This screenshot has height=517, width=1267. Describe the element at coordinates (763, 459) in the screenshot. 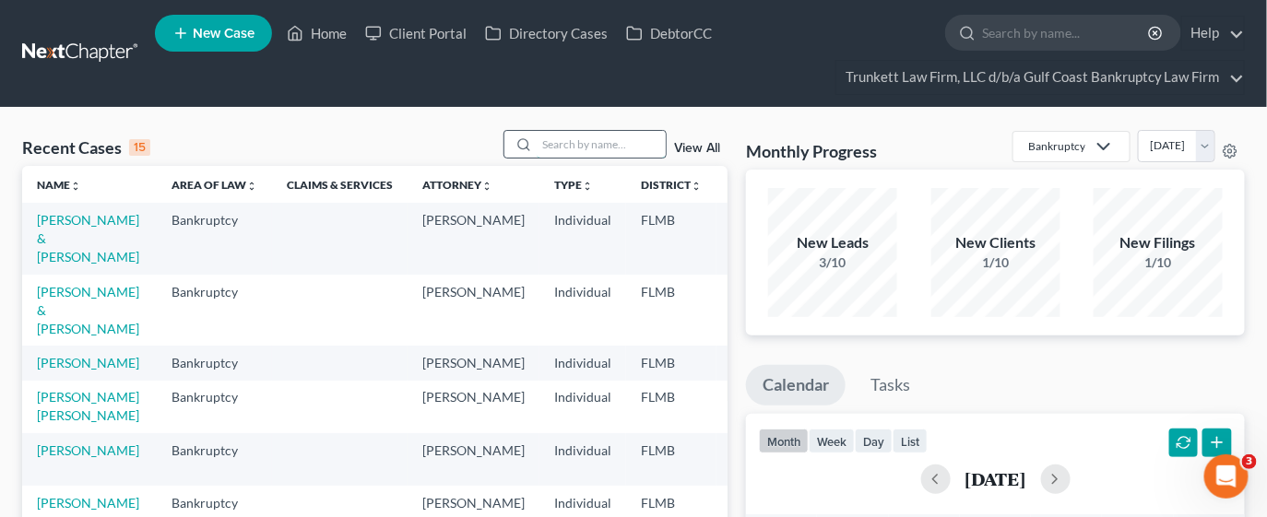

I see `td: 13` at that location.